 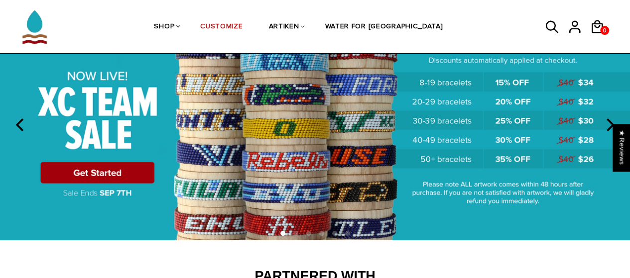 What do you see at coordinates (221, 27) in the screenshot?
I see `a: CUSTOMIZE` at bounding box center [221, 27].